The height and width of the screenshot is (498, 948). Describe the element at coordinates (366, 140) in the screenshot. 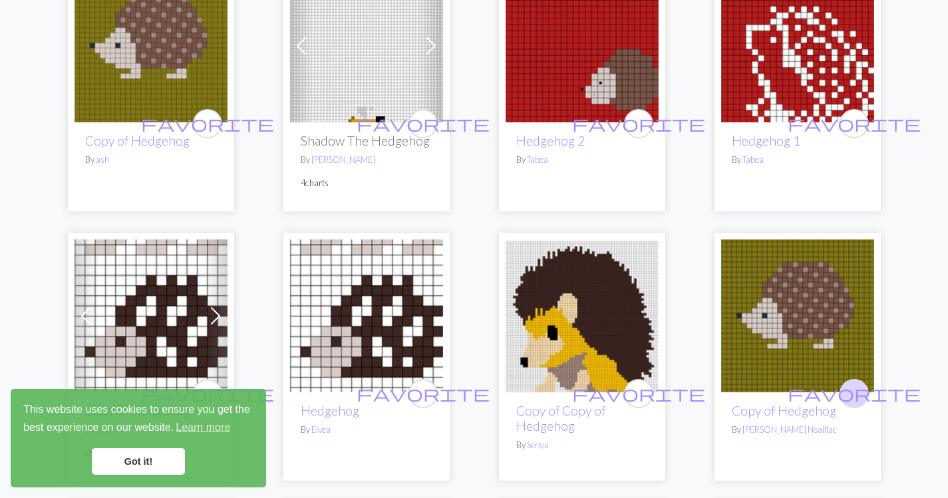

I see `h2: Shadow The Hedgehog` at that location.